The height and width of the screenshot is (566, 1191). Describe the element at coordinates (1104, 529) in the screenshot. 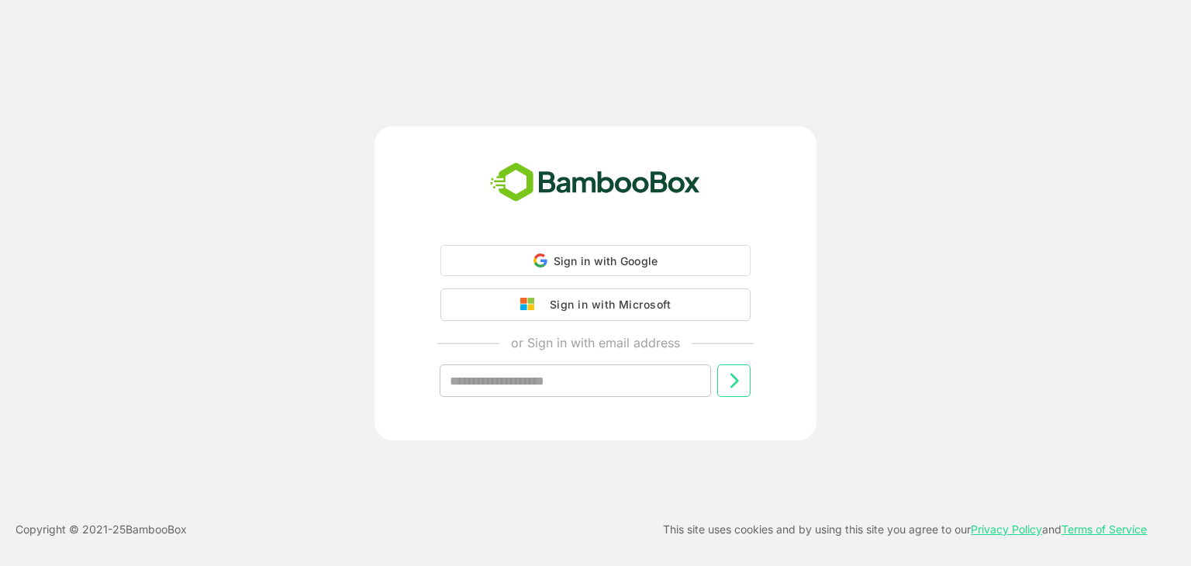

I see `a: Terms of Service` at that location.